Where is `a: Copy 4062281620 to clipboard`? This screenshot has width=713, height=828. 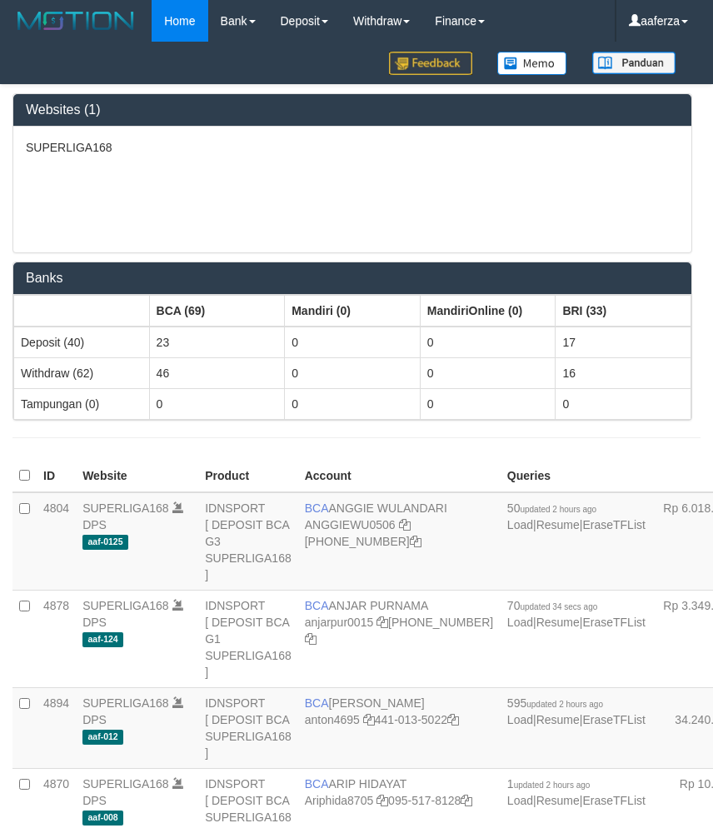 a: Copy 4062281620 to clipboard is located at coordinates (311, 639).